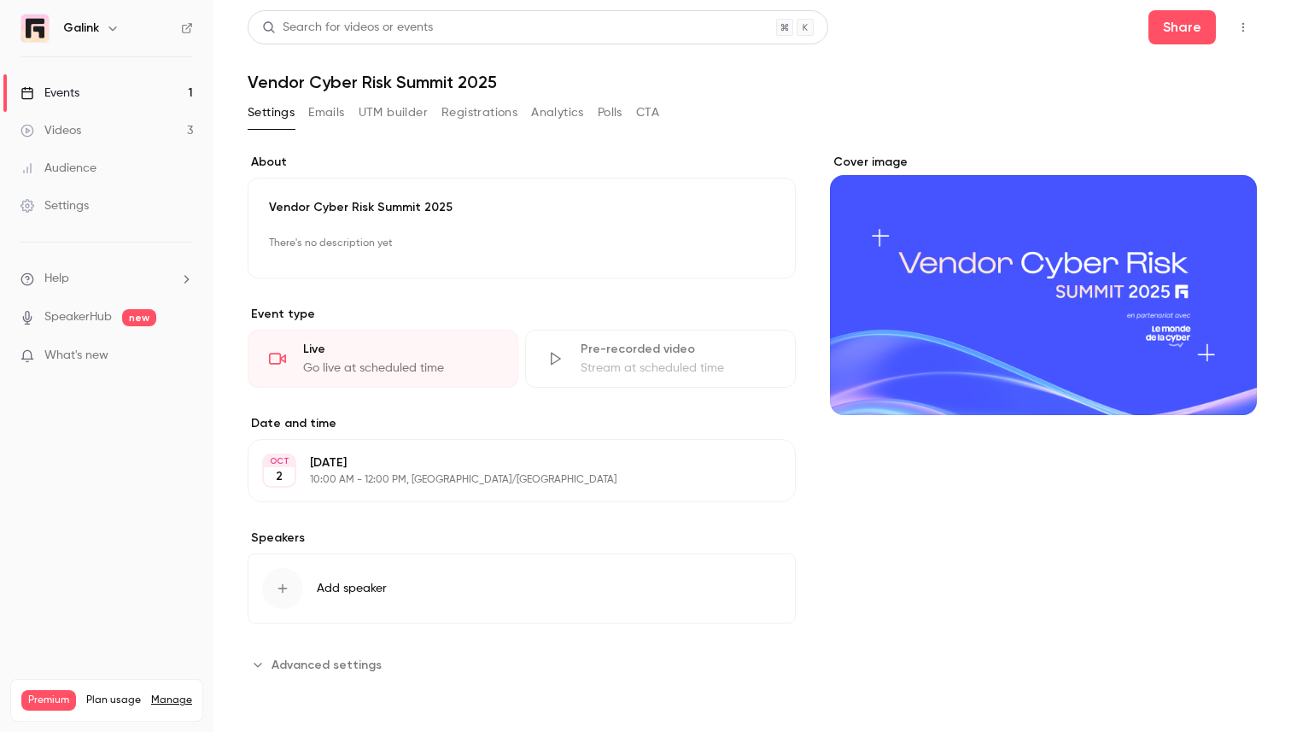 The height and width of the screenshot is (732, 1291). I want to click on div: Events, so click(50, 93).